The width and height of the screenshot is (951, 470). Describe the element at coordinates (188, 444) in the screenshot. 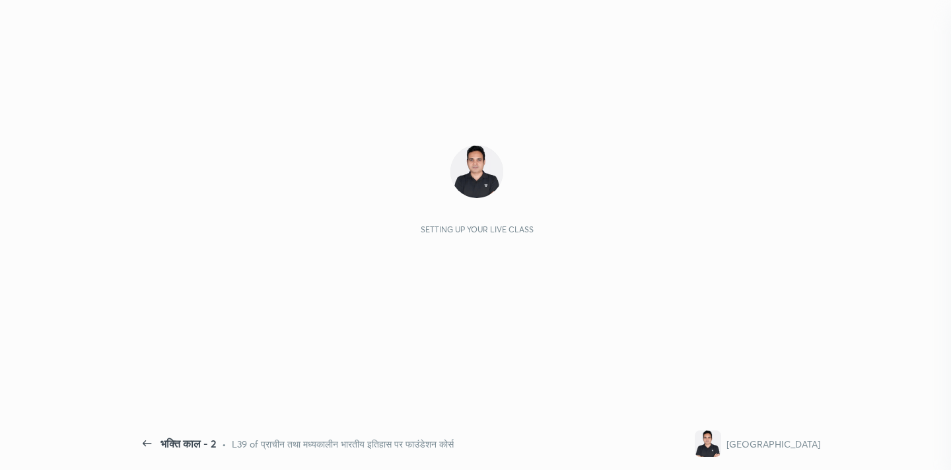

I see `div: भक्ति काल - 2` at that location.